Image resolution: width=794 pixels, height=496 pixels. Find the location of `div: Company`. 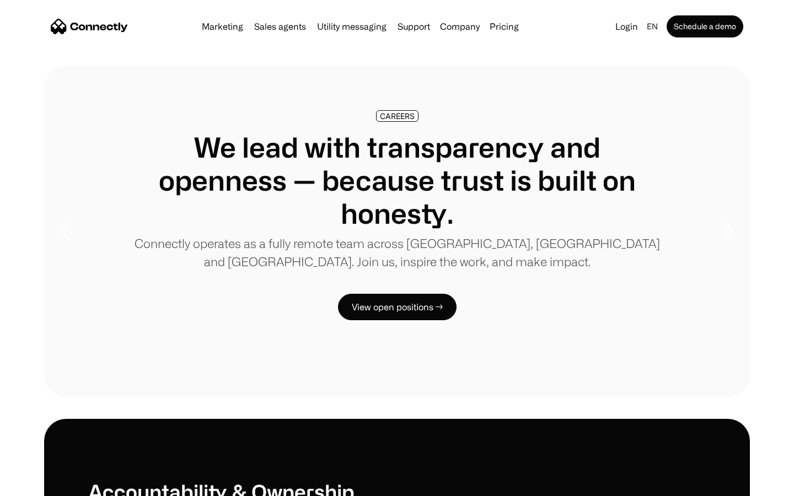

div: Company is located at coordinates (460, 26).